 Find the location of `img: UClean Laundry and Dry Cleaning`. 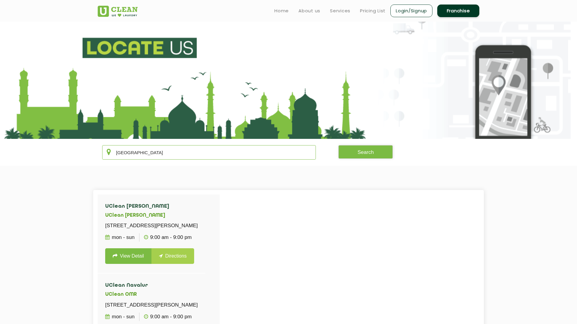

img: UClean Laundry and Dry Cleaning is located at coordinates (118, 11).